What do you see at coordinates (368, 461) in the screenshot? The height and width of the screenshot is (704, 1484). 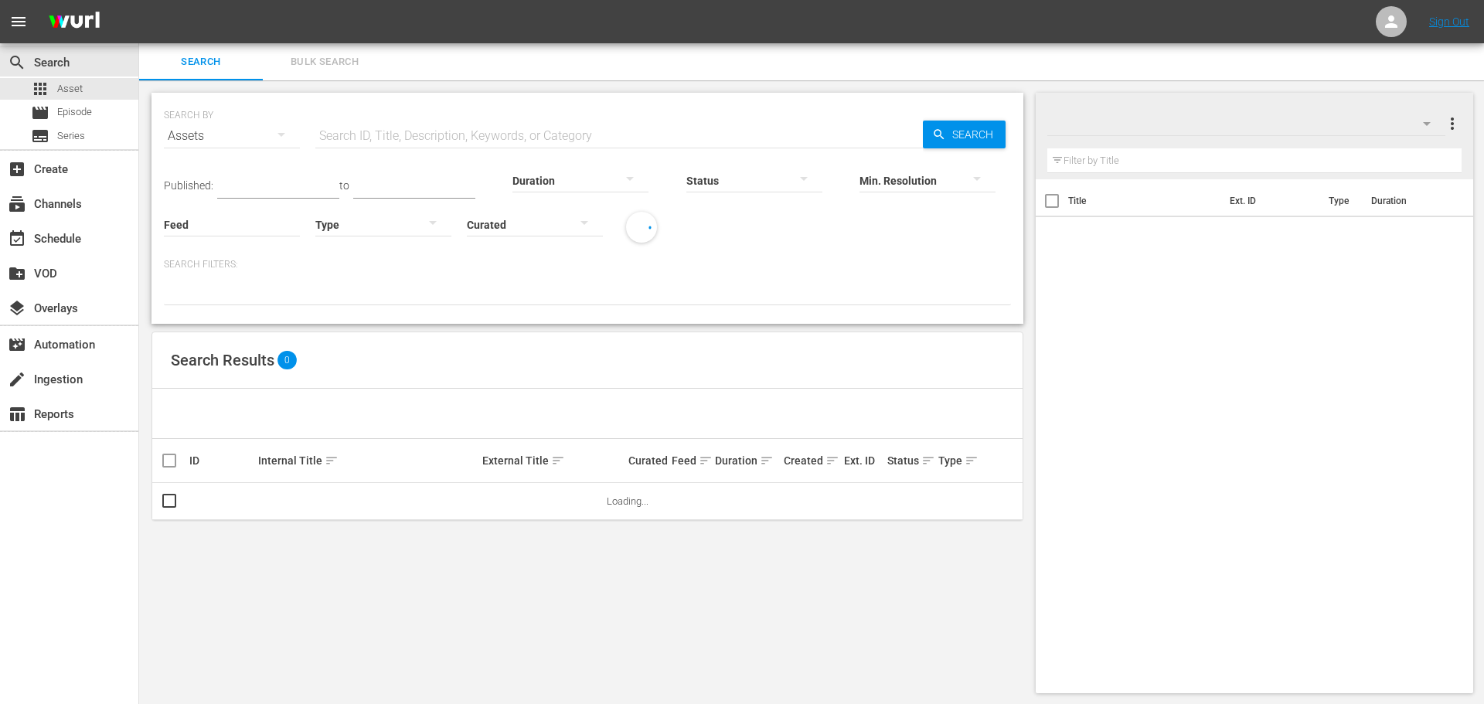 I see `div: Internal Title` at bounding box center [368, 461].